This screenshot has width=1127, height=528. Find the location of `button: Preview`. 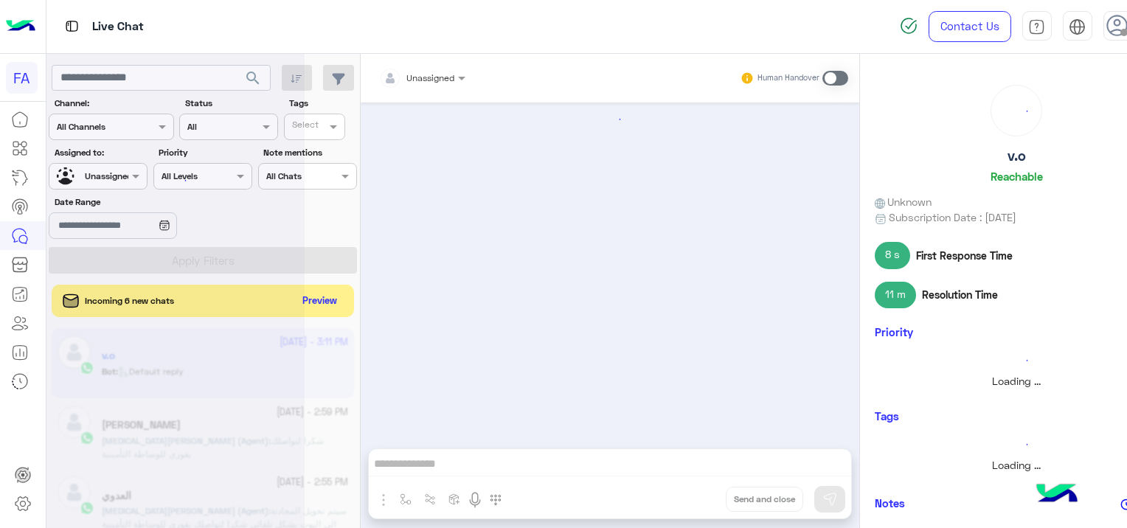

button: Preview is located at coordinates (319, 301).